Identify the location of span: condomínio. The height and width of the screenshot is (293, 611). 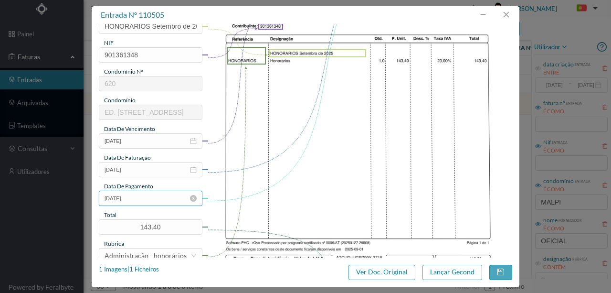
(120, 100).